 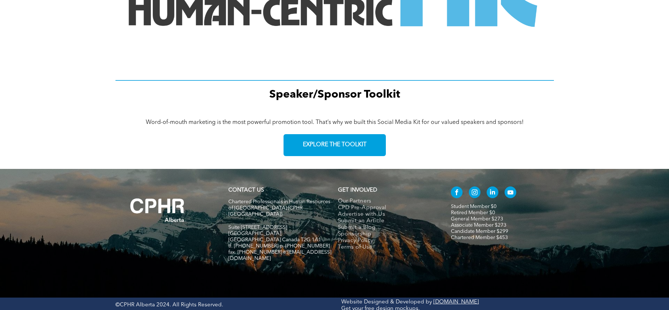 What do you see at coordinates (473, 206) in the screenshot?
I see `a: Student Member $0` at bounding box center [473, 206].